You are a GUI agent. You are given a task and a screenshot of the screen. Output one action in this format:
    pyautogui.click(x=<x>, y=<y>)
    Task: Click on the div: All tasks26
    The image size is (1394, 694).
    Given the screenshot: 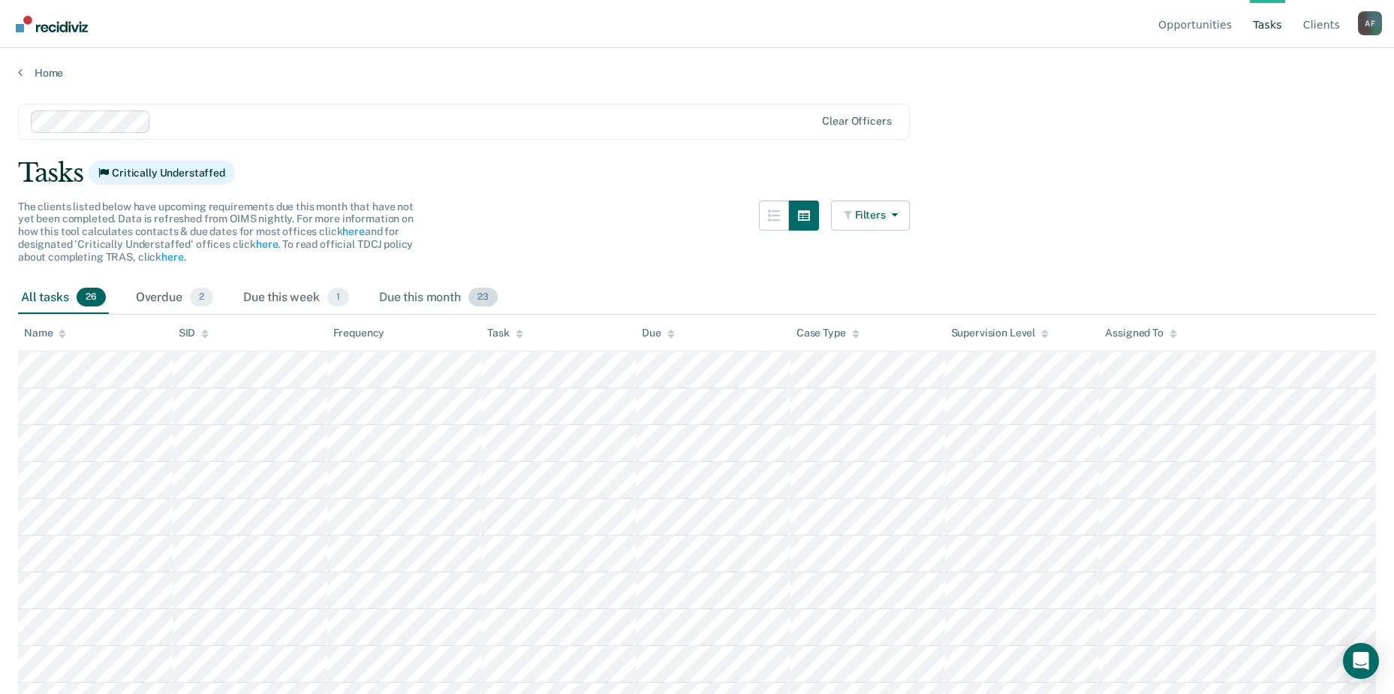 What is the action you would take?
    pyautogui.click(x=63, y=298)
    